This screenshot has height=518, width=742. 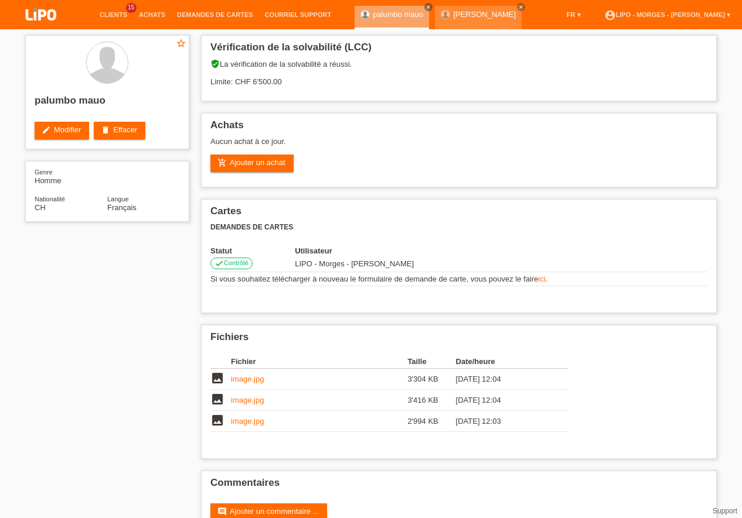 I want to click on i: delete, so click(x=105, y=130).